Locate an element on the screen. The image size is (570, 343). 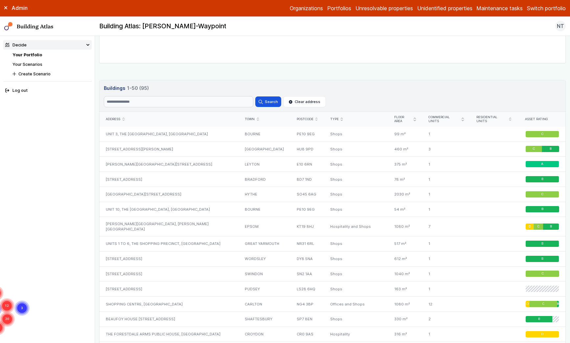
div: 54 m² is located at coordinates (405, 209).